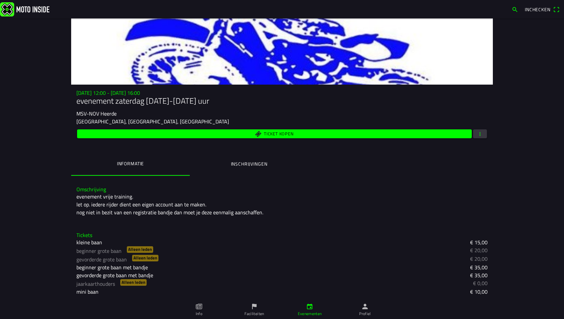  What do you see at coordinates (542, 9) in the screenshot?
I see `a: Incheckenqr scanner` at bounding box center [542, 9].